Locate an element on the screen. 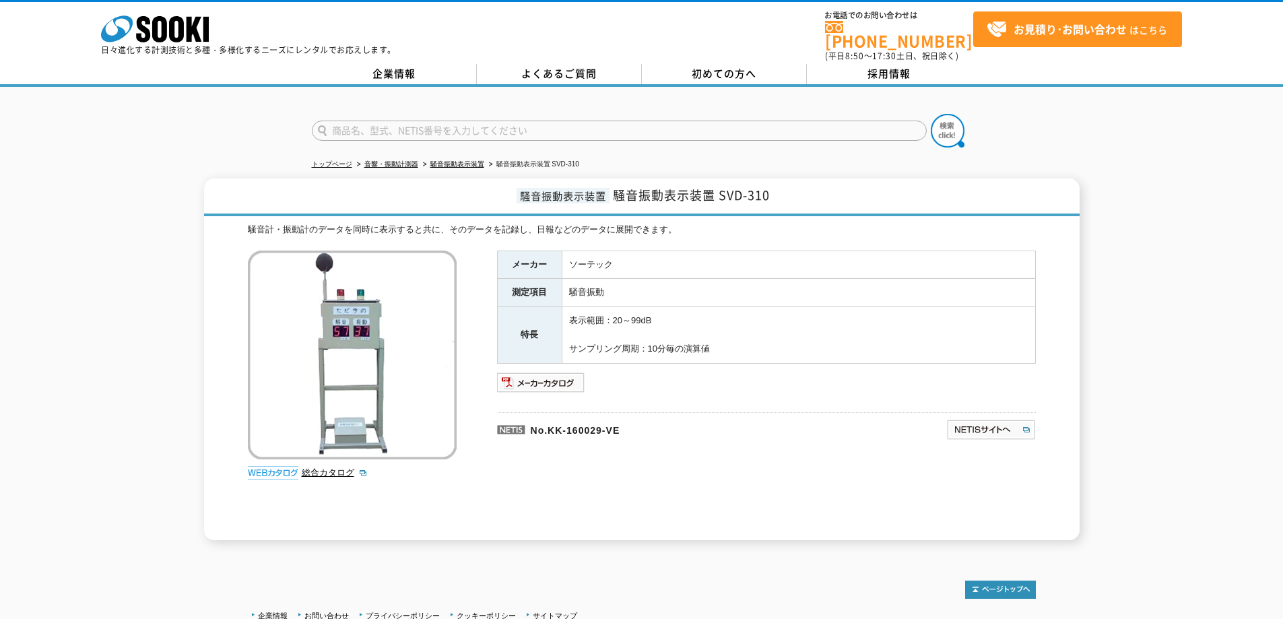 The width and height of the screenshot is (1283, 619). strong: お見積り･お問い合わせ is located at coordinates (1070, 29).